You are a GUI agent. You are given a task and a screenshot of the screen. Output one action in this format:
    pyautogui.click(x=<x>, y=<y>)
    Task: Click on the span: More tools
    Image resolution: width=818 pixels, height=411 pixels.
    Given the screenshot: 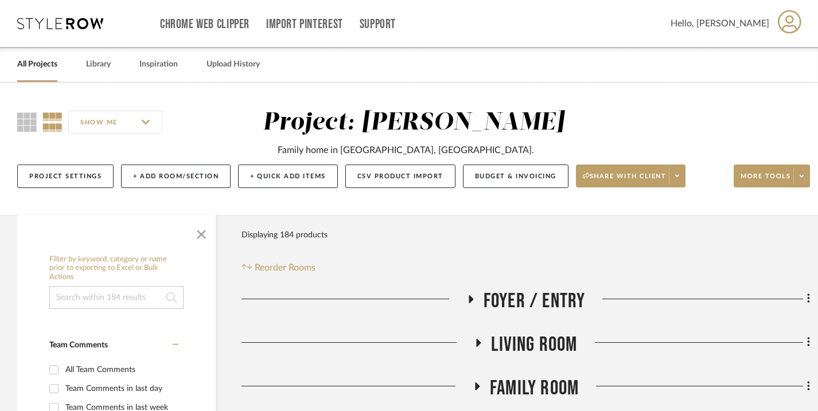 What is the action you would take?
    pyautogui.click(x=765, y=181)
    